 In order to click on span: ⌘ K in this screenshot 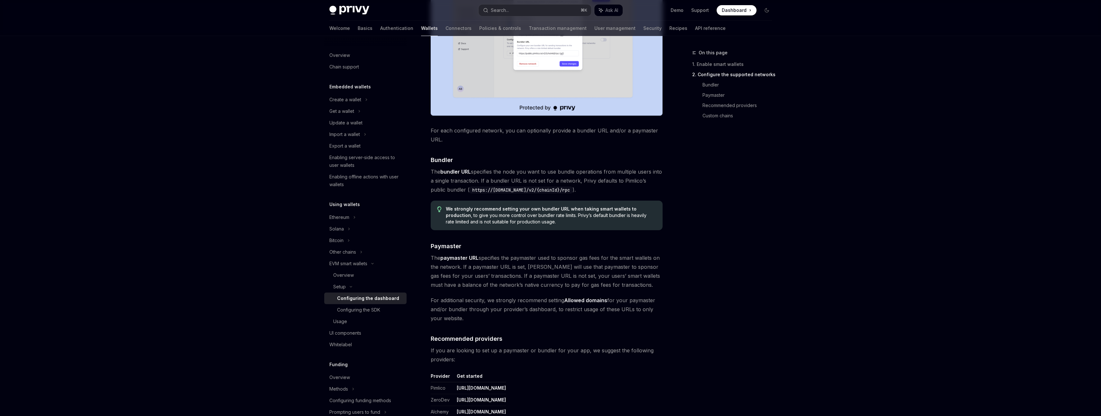, I will do `click(584, 10)`.